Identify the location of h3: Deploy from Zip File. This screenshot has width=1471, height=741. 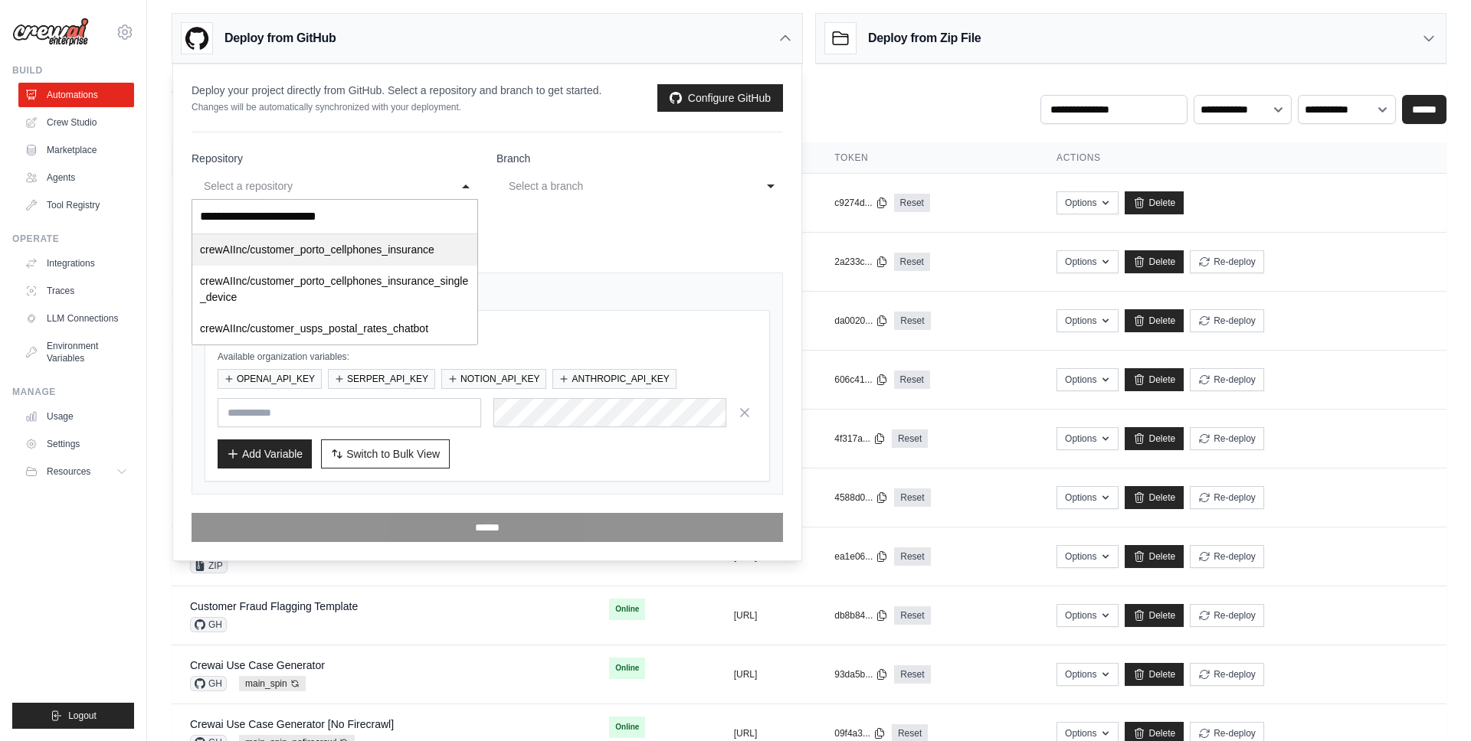
(924, 38).